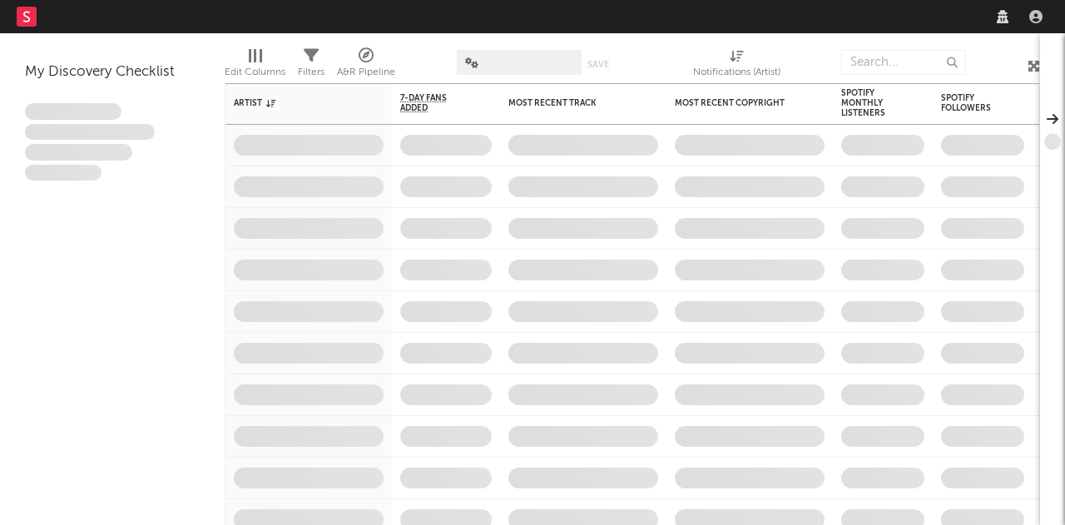  What do you see at coordinates (63, 173) in the screenshot?
I see `span: Aliquam viverra` at bounding box center [63, 173].